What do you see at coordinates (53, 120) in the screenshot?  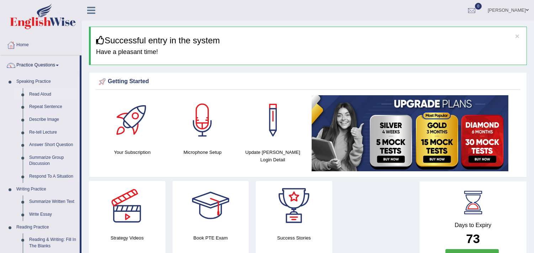 I see `a: Describe Image` at bounding box center [53, 120].